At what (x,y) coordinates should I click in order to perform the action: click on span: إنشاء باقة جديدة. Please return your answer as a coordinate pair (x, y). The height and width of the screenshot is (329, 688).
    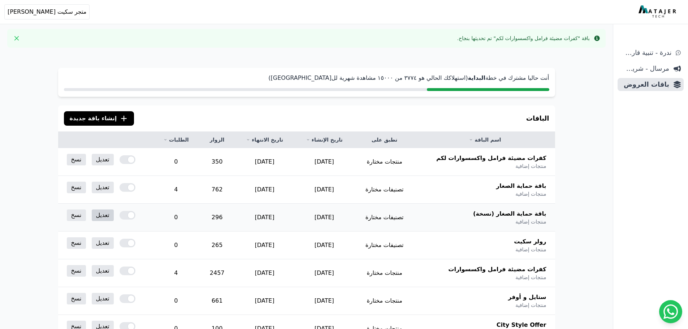
    Looking at the image, I should click on (93, 118).